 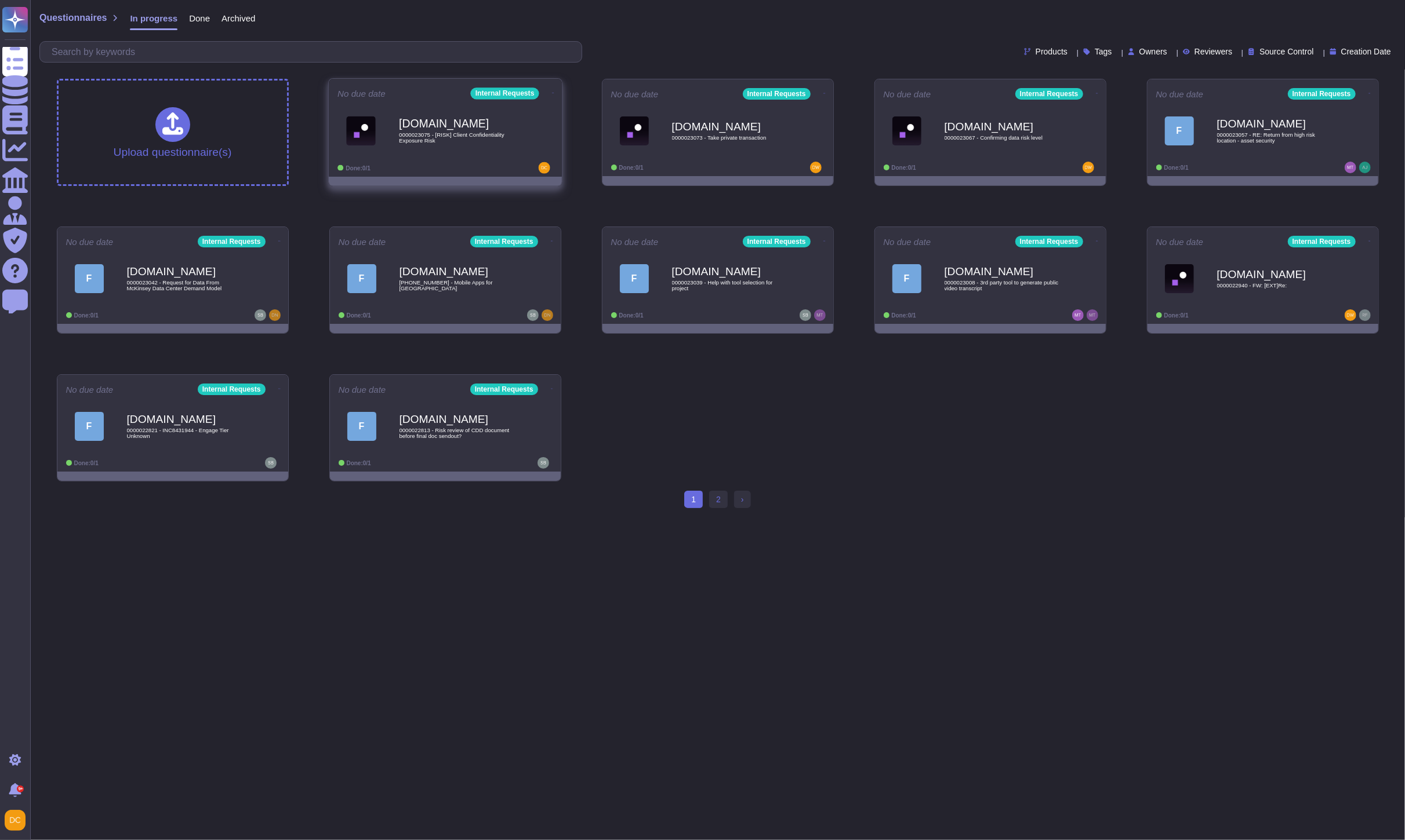 What do you see at coordinates (18, 821) in the screenshot?
I see `button: user` at bounding box center [18, 821].